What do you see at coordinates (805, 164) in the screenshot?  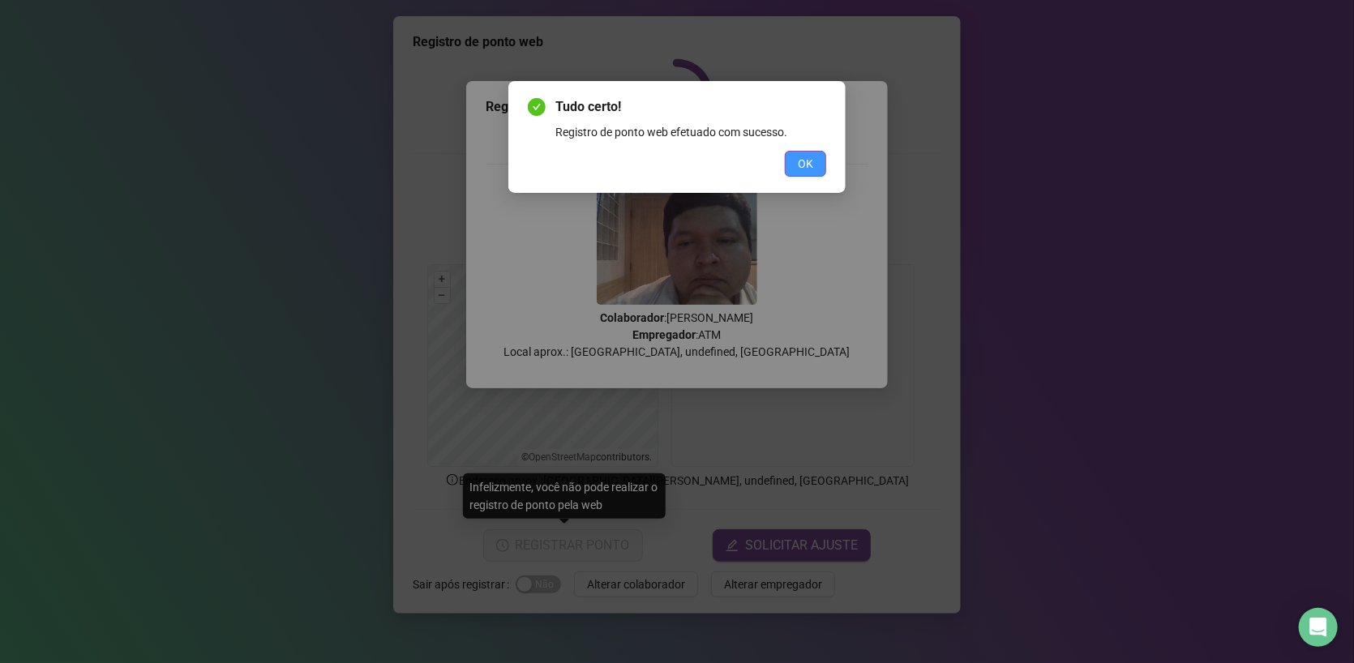 I see `span: OK` at bounding box center [805, 164].